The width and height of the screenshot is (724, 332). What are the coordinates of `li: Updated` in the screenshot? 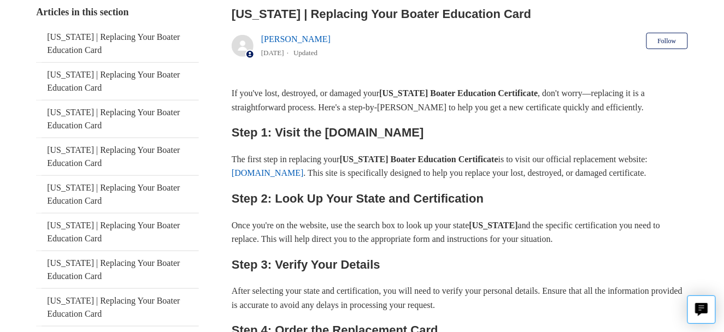 It's located at (305, 52).